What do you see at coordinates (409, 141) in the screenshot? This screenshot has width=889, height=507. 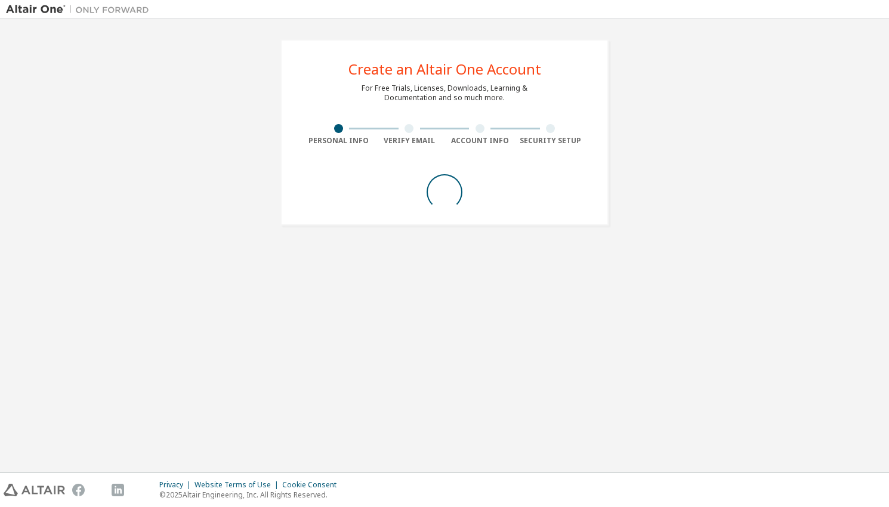 I see `div: Verify Email` at bounding box center [409, 141].